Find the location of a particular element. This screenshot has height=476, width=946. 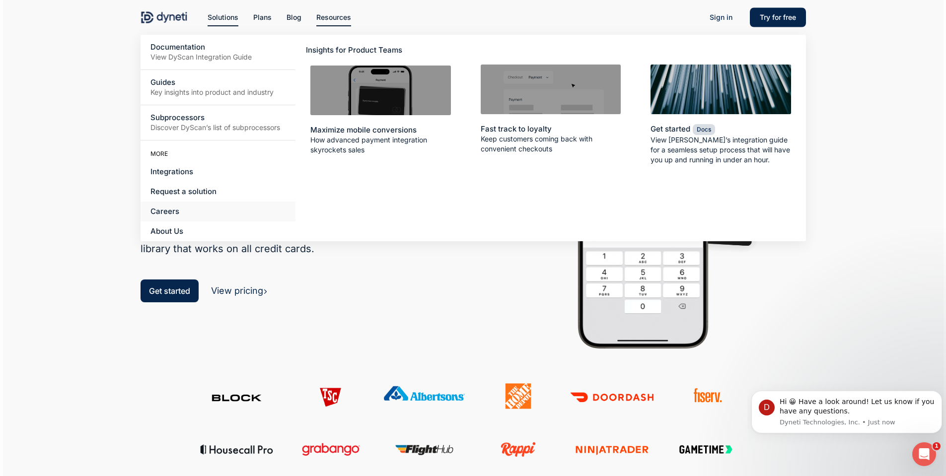

a: Sign in is located at coordinates (721, 17).